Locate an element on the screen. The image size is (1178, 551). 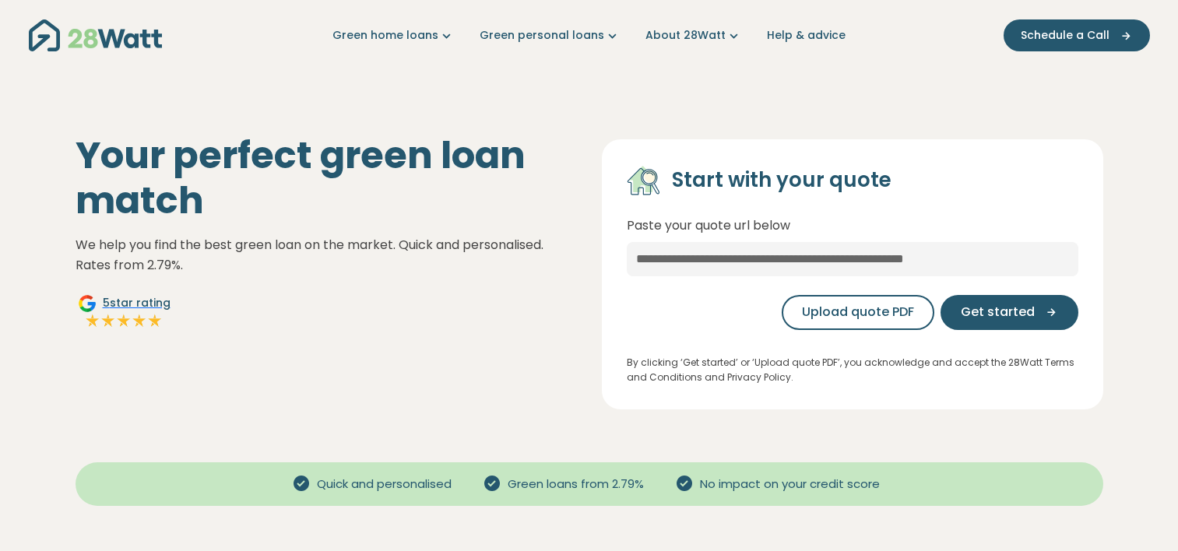
a: Green personal loans is located at coordinates (550, 35).